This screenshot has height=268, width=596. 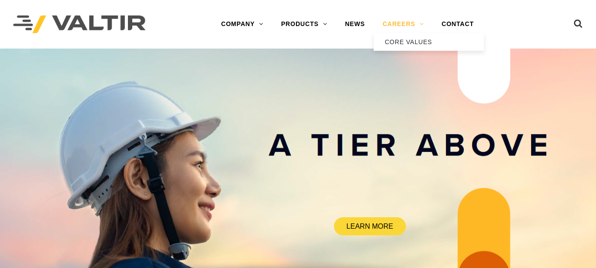 I want to click on a: NEWS, so click(x=355, y=24).